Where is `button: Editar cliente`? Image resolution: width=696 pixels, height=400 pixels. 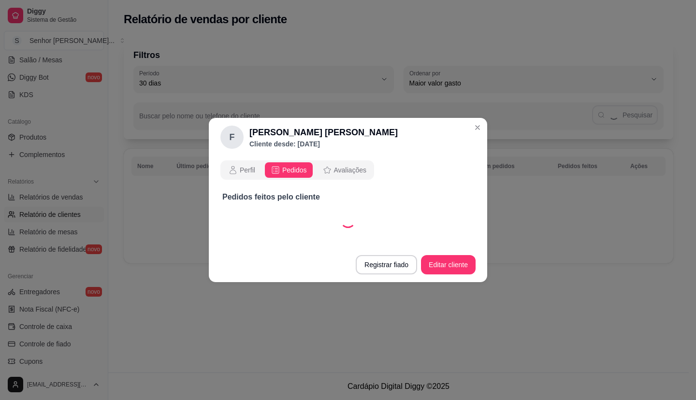 button: Editar cliente is located at coordinates (448, 265).